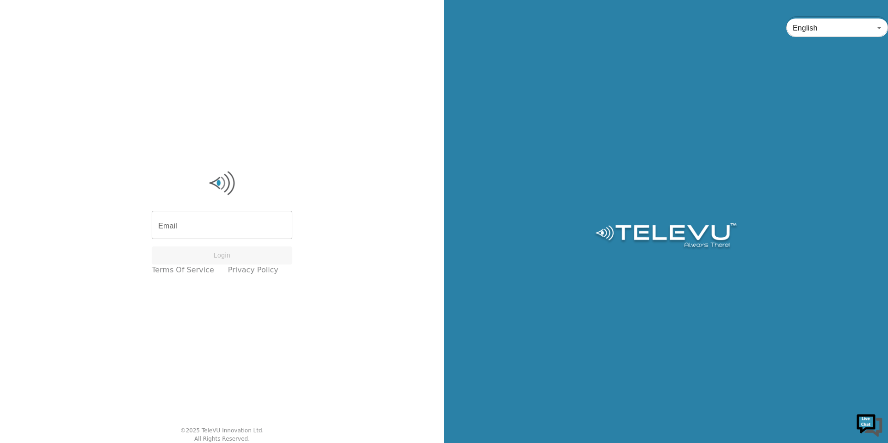  Describe the element at coordinates (837, 28) in the screenshot. I see `div: English` at that location.